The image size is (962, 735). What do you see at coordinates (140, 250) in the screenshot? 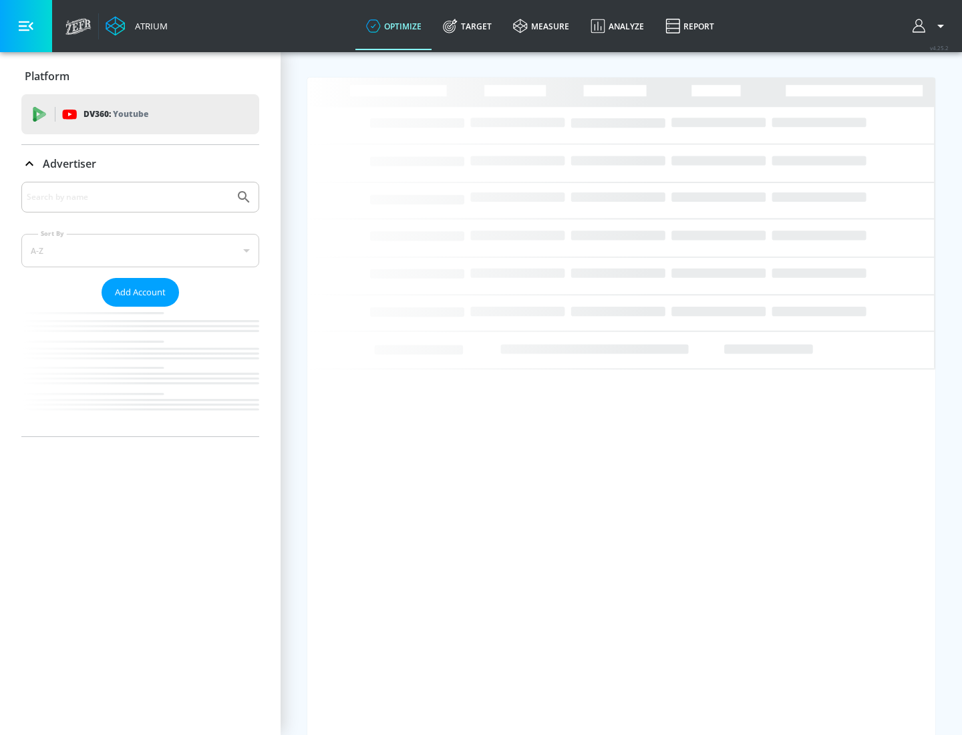
I see `div: A-Z` at bounding box center [140, 250].